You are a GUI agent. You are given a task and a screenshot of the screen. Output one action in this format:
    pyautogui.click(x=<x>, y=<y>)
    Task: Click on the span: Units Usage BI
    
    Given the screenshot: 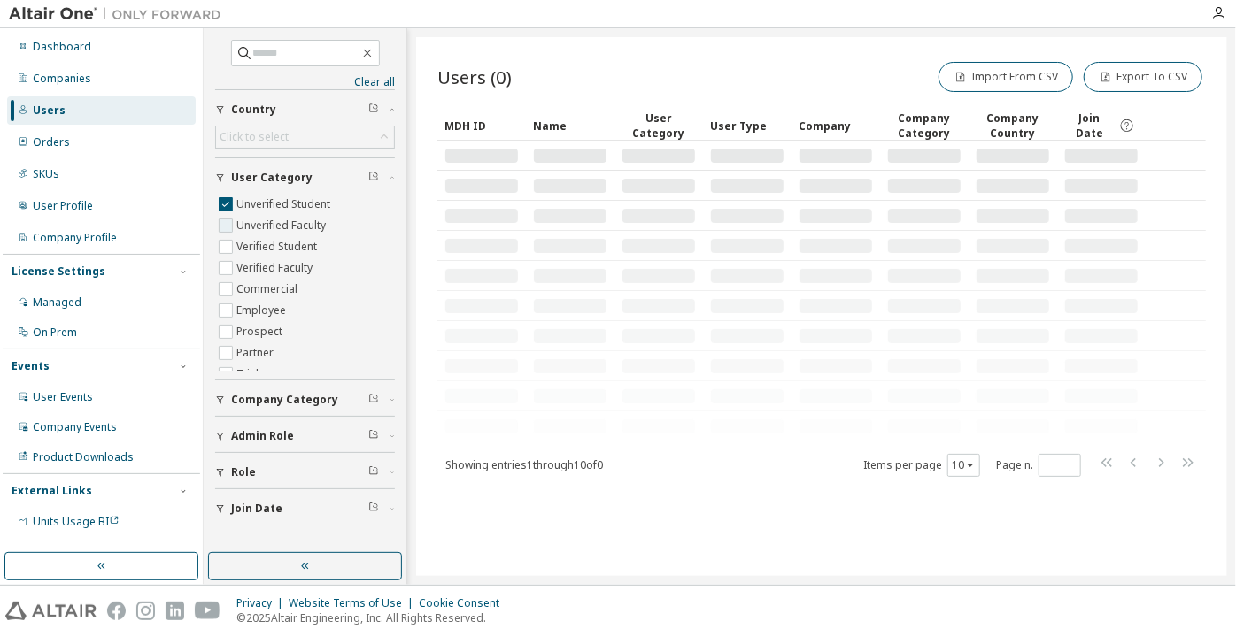 What is the action you would take?
    pyautogui.click(x=76, y=521)
    